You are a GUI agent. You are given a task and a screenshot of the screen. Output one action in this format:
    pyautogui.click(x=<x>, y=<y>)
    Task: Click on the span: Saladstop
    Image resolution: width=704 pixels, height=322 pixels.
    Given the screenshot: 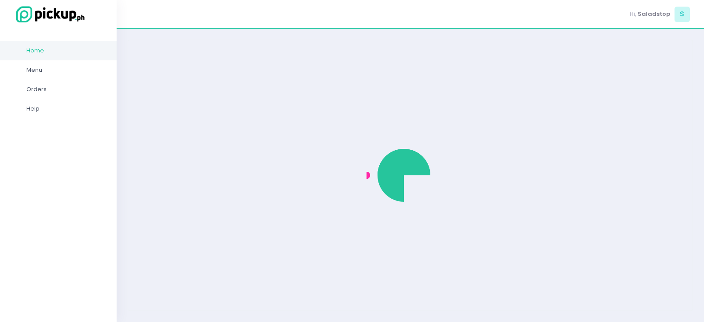 What is the action you would take?
    pyautogui.click(x=654, y=14)
    